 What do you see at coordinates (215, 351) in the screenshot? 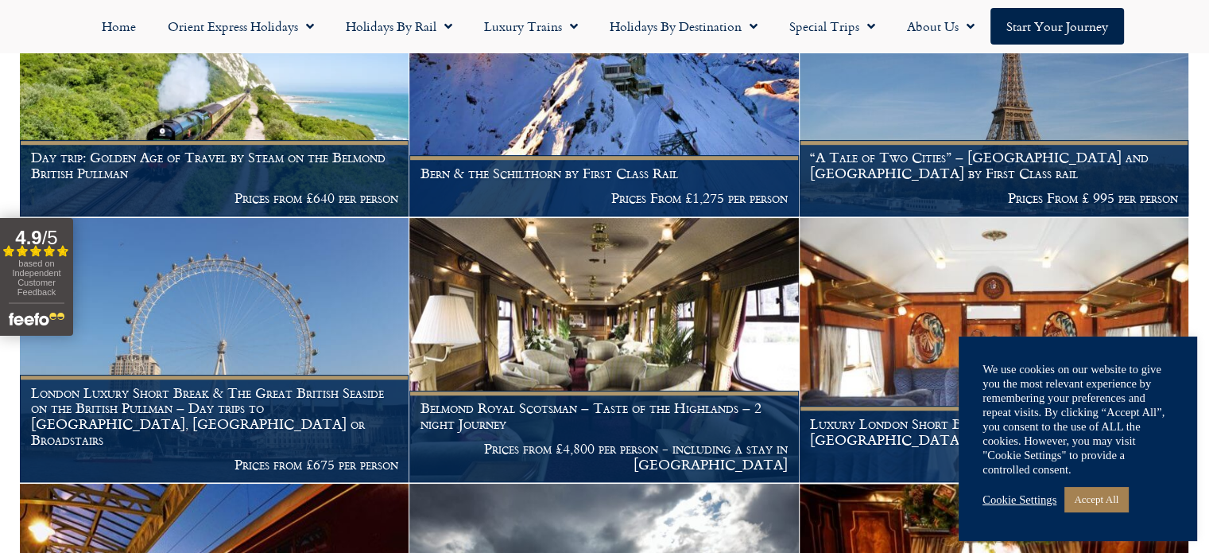
I see `a: London Luxury Short Break & The Great British Seaside on the British Pullman – Day trips to [GEOG...` at bounding box center [215, 351].